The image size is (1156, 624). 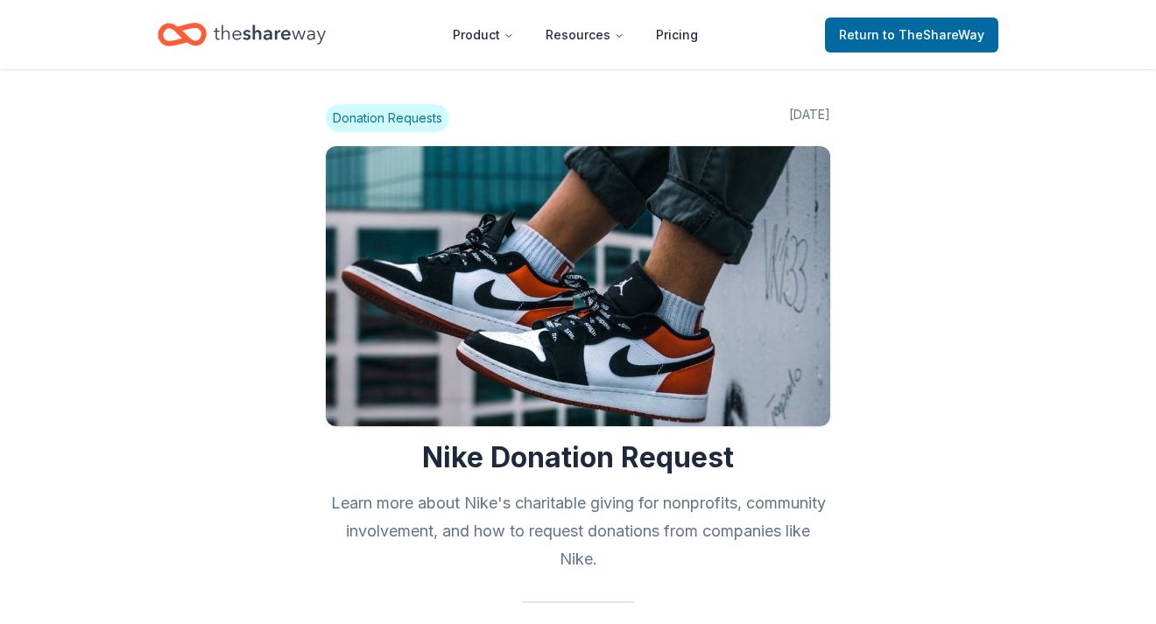 What do you see at coordinates (242, 34) in the screenshot?
I see `a: Home` at bounding box center [242, 34].